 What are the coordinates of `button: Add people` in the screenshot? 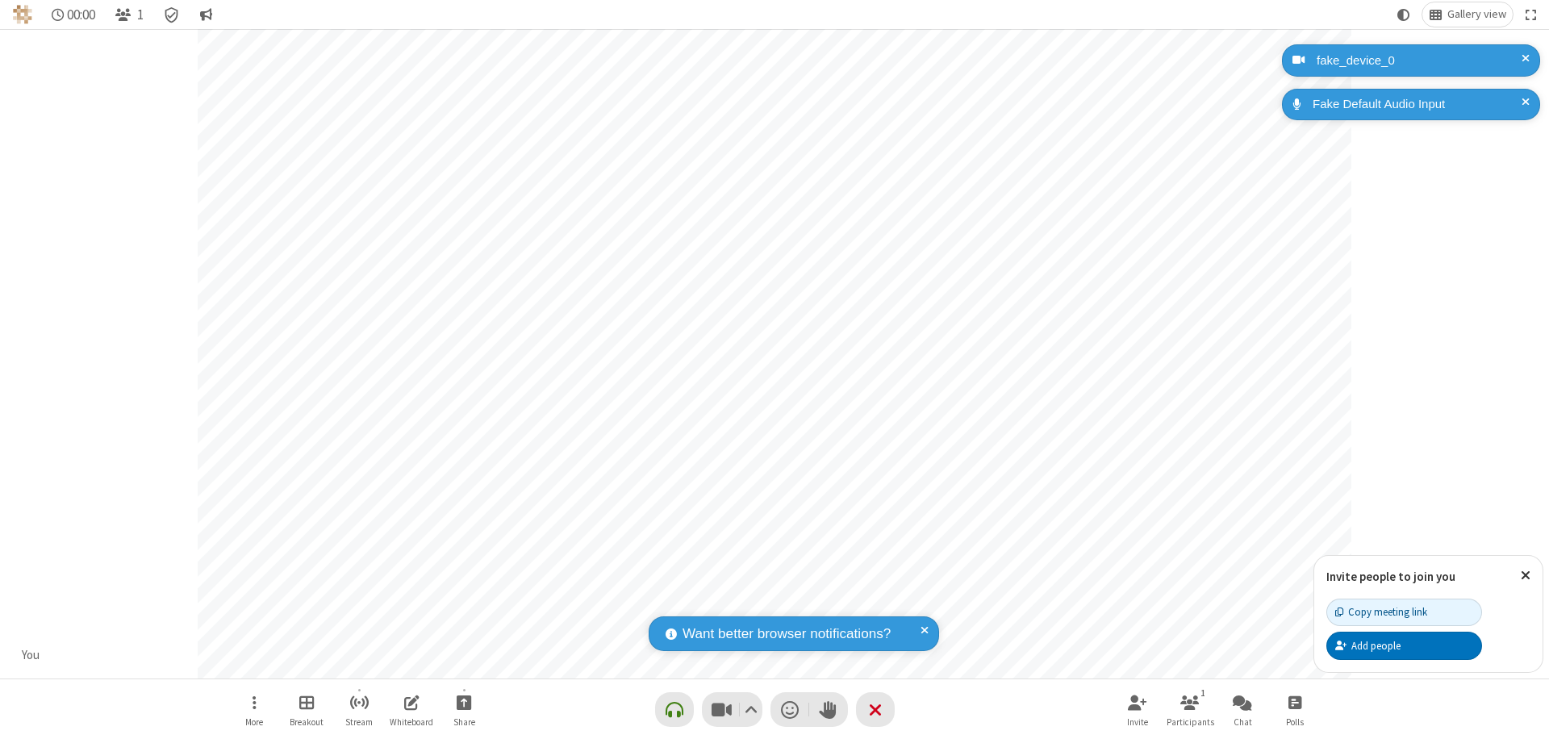 It's located at (1403, 645).